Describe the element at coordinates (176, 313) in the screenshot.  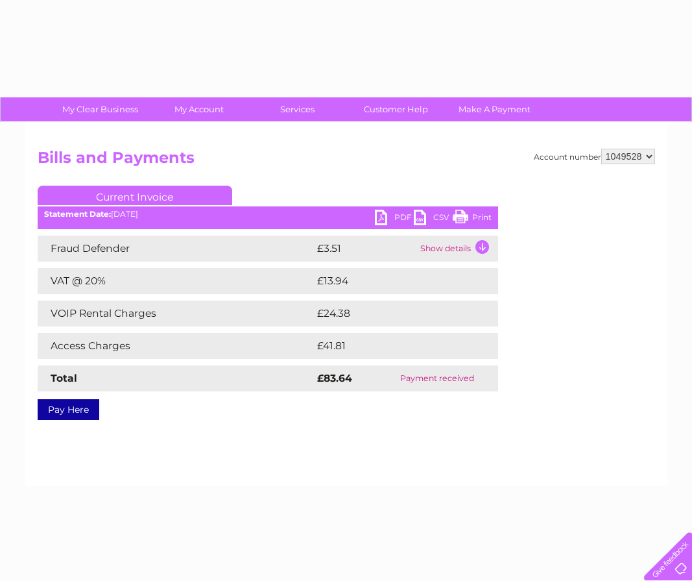
I see `td: VOIP Rental Charges` at that location.